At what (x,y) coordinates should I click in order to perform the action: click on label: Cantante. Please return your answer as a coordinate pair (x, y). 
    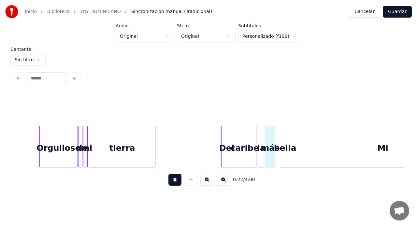
    Looking at the image, I should click on (28, 49).